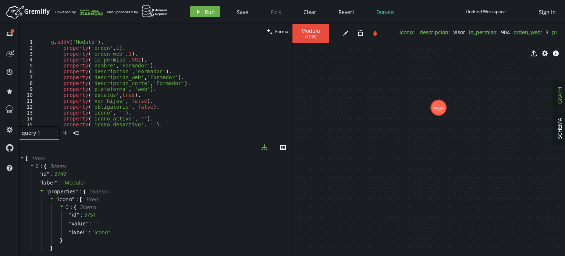 Image resolution: width=565 pixels, height=256 pixels. I want to click on span: GRAPH, so click(560, 95).